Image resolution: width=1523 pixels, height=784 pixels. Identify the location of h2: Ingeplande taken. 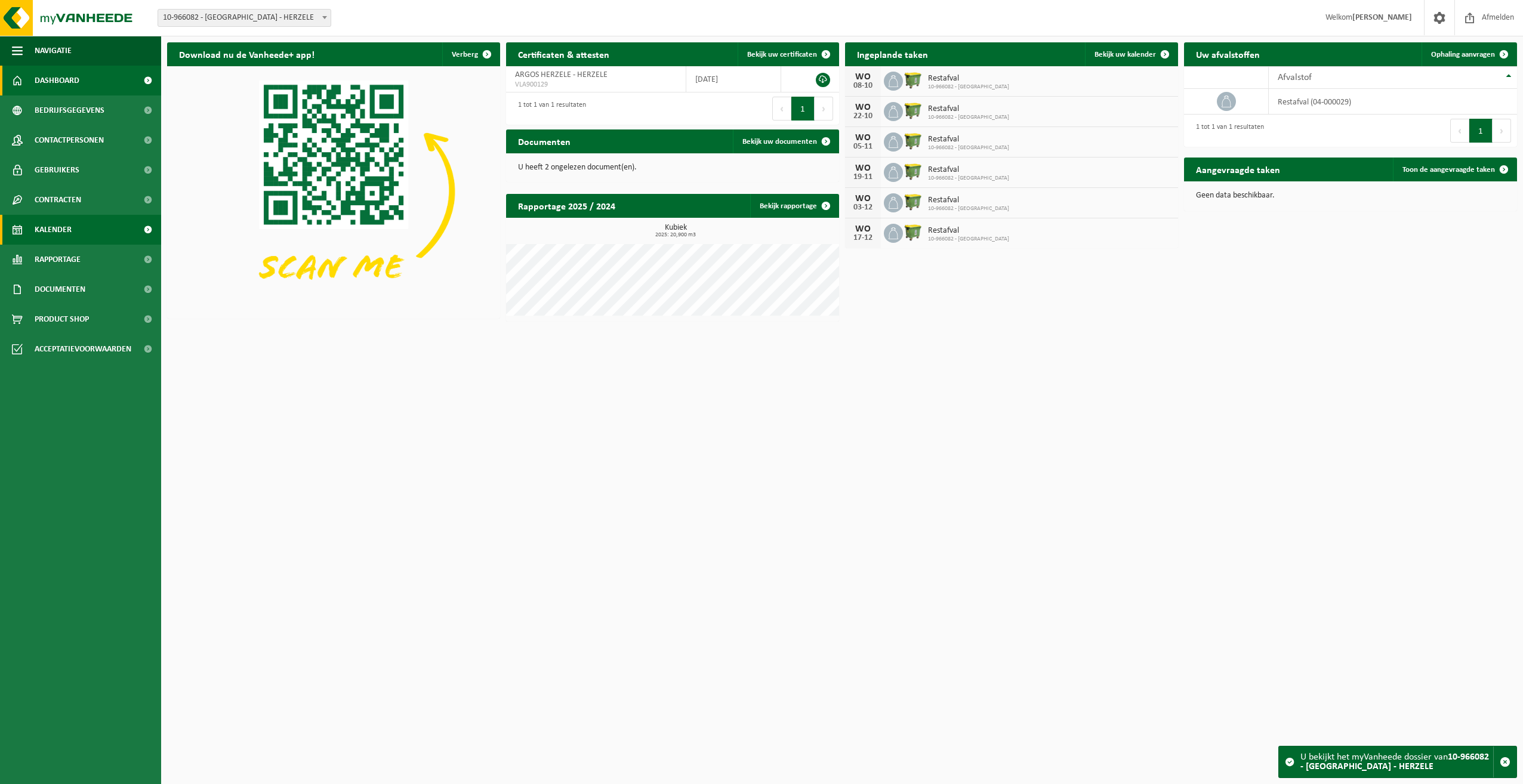
(892, 54).